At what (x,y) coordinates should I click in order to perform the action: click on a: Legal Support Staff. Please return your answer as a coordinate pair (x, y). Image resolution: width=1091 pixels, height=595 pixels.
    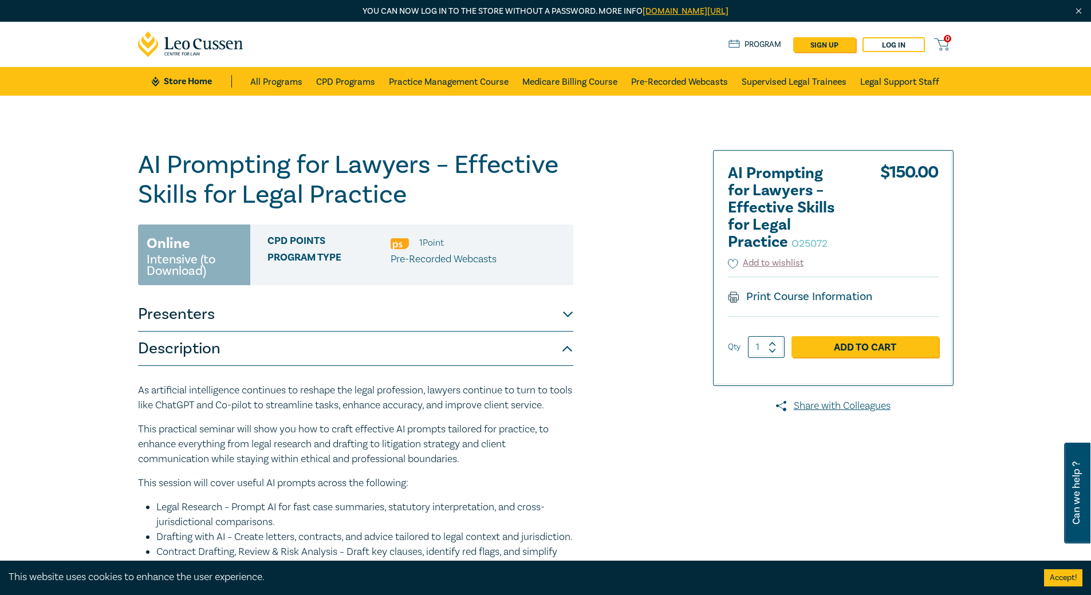
    Looking at the image, I should click on (900, 81).